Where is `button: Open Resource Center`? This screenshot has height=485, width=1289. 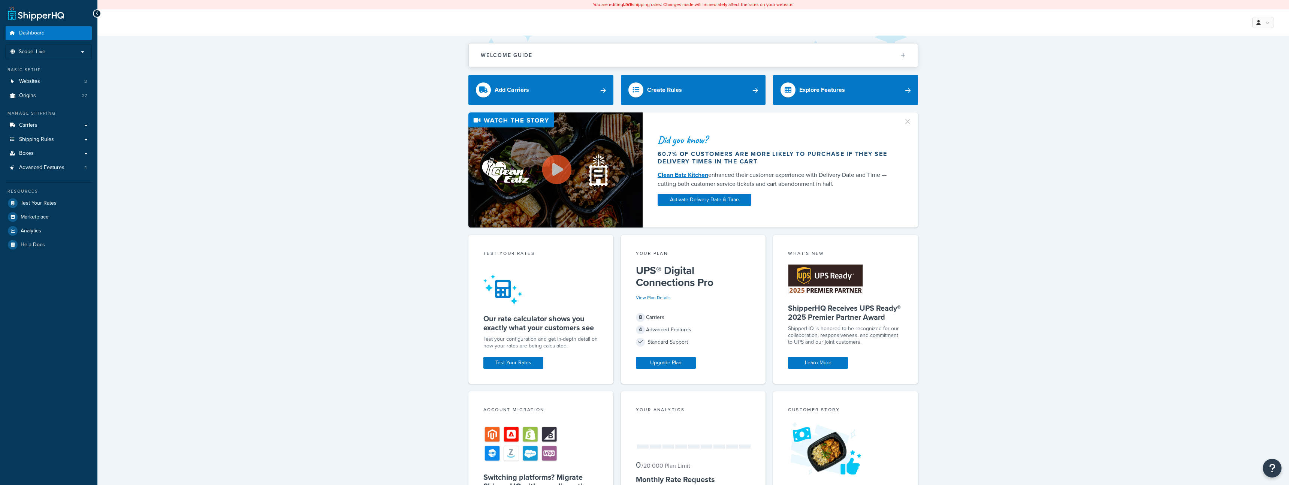 button: Open Resource Center is located at coordinates (1272, 468).